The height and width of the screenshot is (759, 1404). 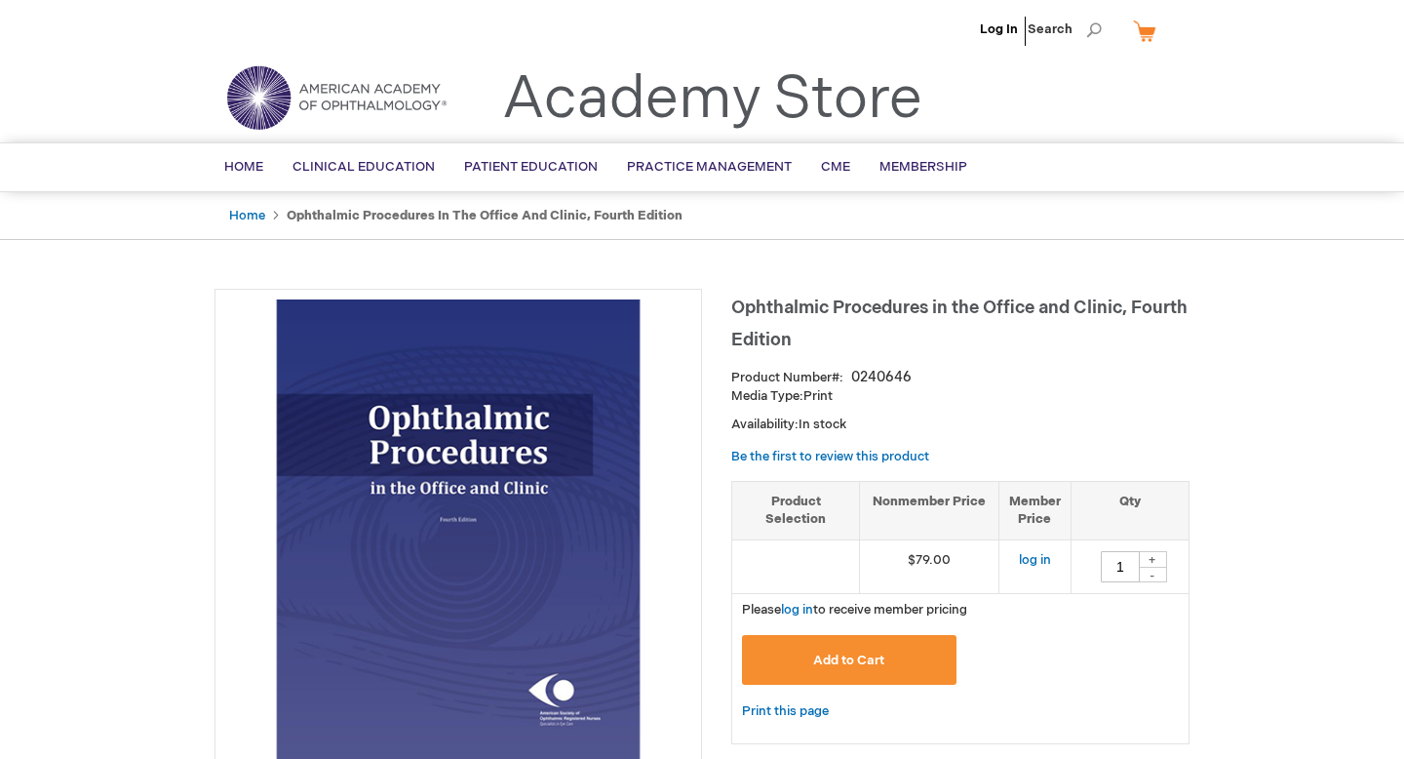 I want to click on div: 0240646, so click(x=881, y=377).